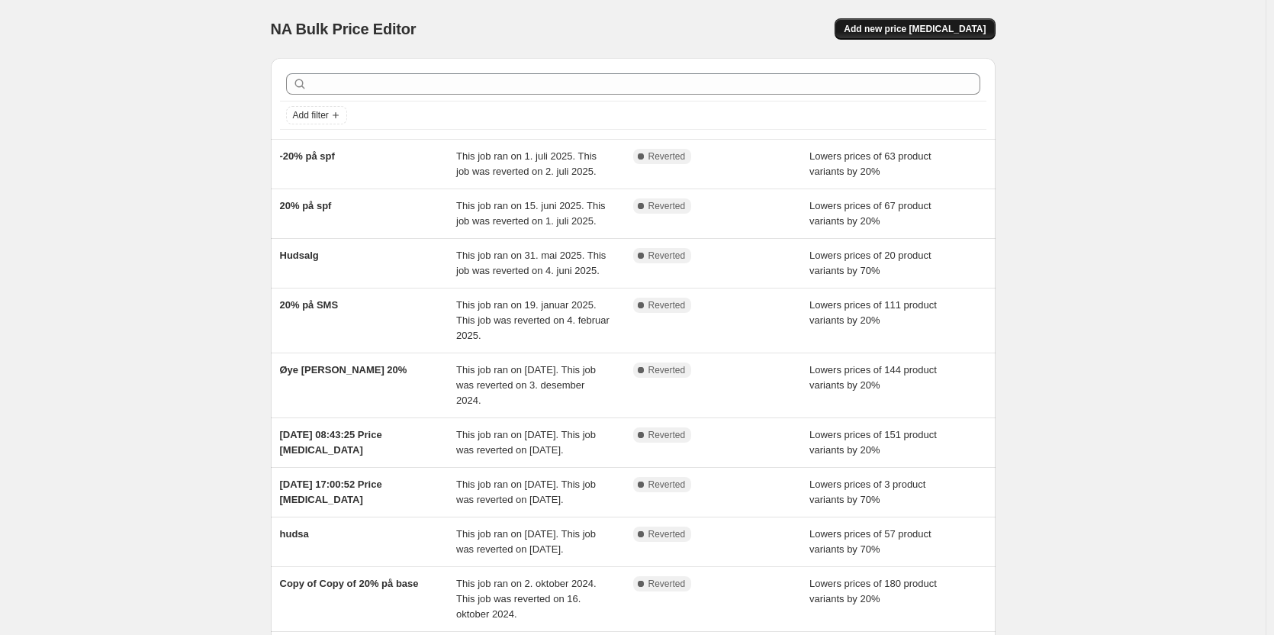 The height and width of the screenshot is (635, 1274). I want to click on button: Add filter, so click(317, 115).